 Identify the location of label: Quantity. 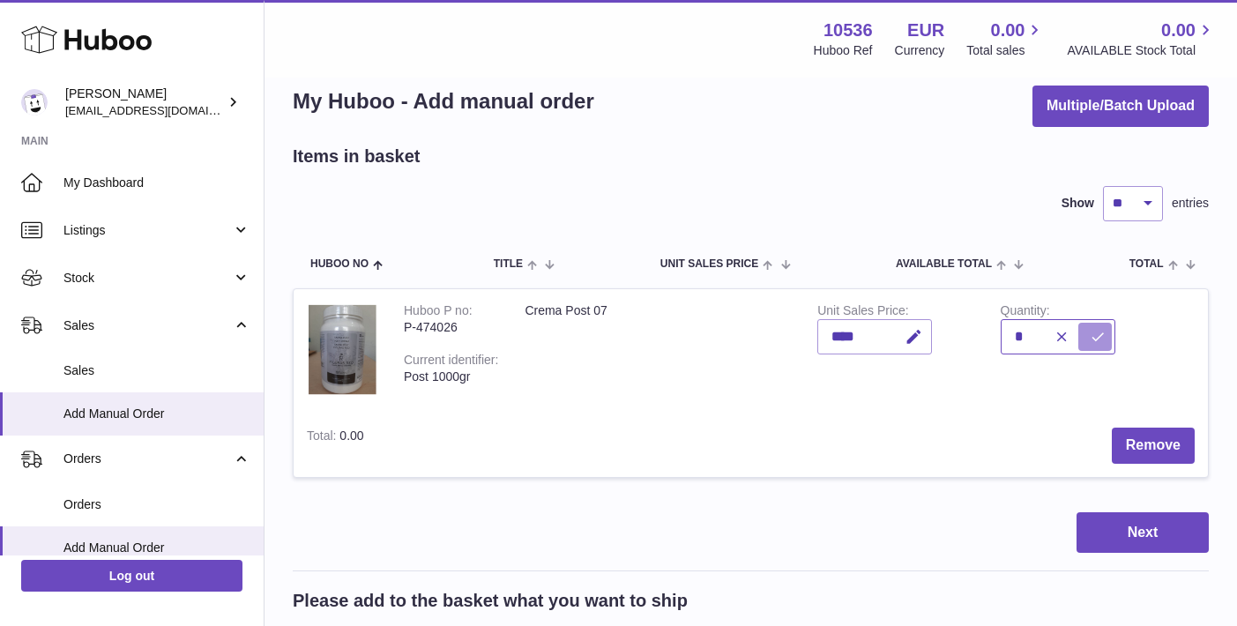
(1025, 312).